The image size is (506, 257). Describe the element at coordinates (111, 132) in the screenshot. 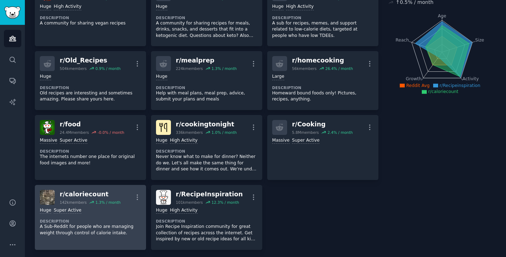

I see `div: -0.0 % / month` at that location.